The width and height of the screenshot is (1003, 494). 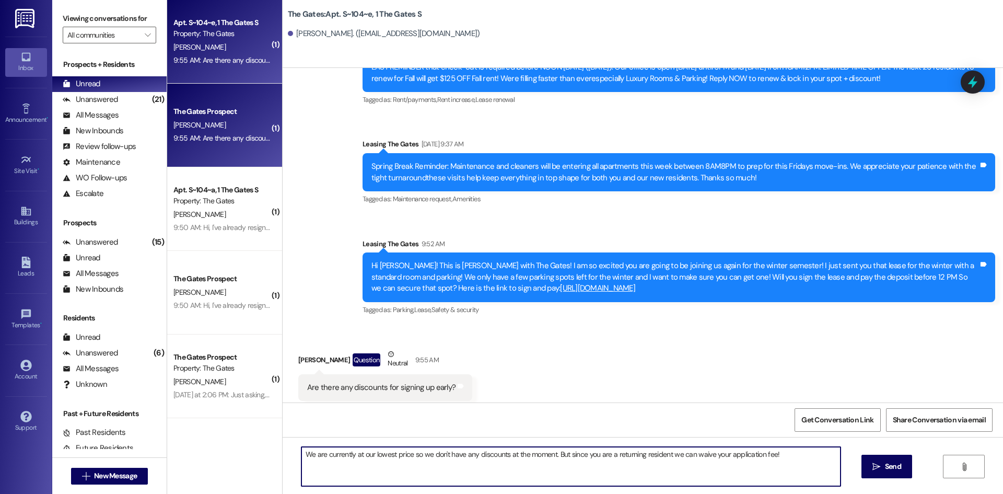 What do you see at coordinates (495, 99) in the screenshot?
I see `span: Lease renewal` at bounding box center [495, 99].